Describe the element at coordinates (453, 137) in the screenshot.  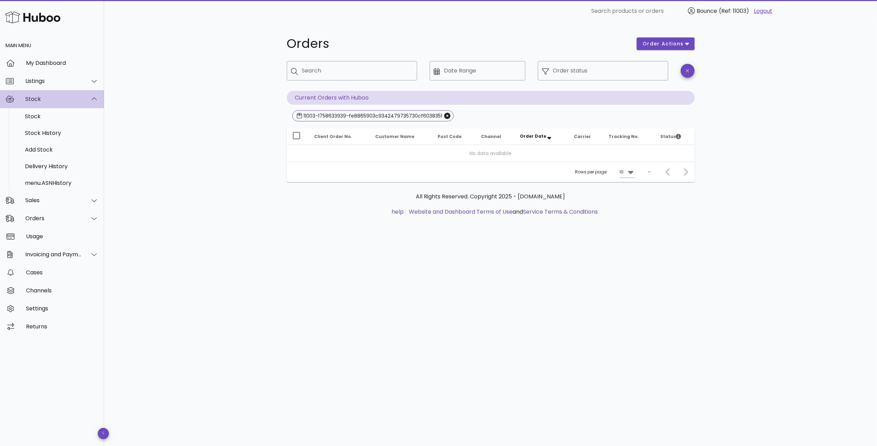
I see `th: Post Code` at that location.